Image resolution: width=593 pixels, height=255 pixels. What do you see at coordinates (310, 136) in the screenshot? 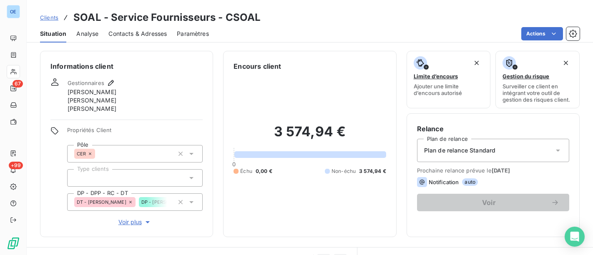
I see `h2: 3 574,94 €` at bounding box center [310, 136].